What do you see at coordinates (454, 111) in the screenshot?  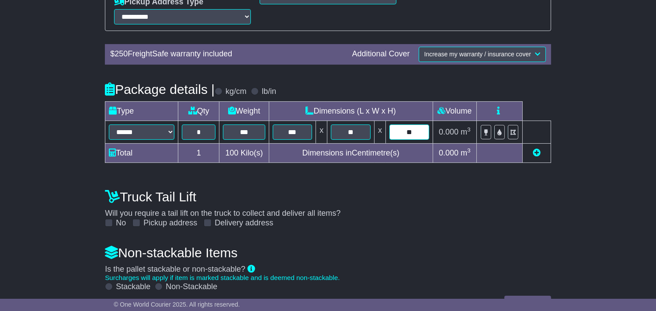 I see `td: Volume` at bounding box center [454, 111].